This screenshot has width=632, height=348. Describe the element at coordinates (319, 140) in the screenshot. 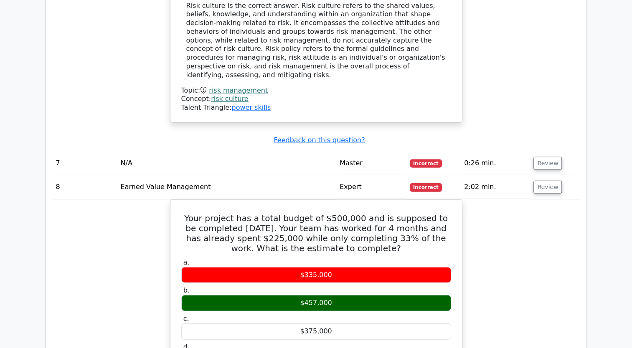

I see `u: Feedback on this question?` at that location.